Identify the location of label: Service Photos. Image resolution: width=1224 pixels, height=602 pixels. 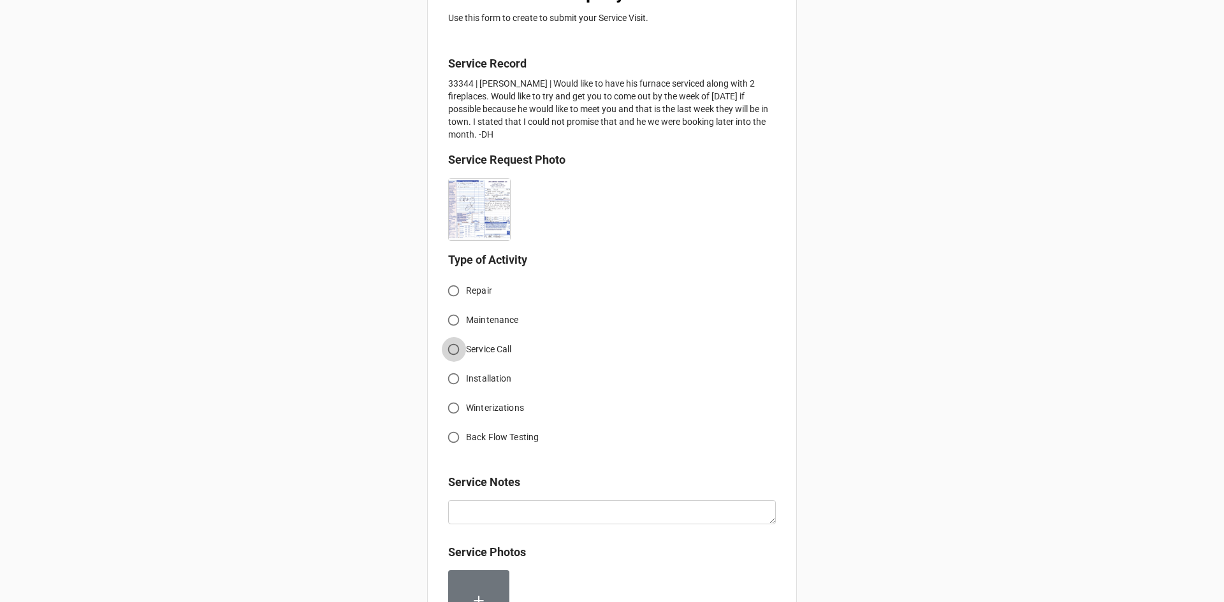
(487, 553).